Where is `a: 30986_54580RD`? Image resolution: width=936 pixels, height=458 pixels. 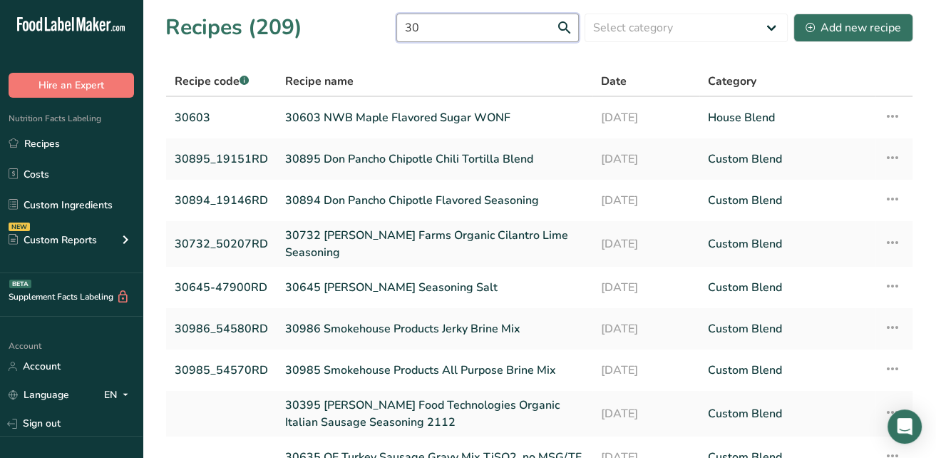
a: 30986_54580RD is located at coordinates (221, 329).